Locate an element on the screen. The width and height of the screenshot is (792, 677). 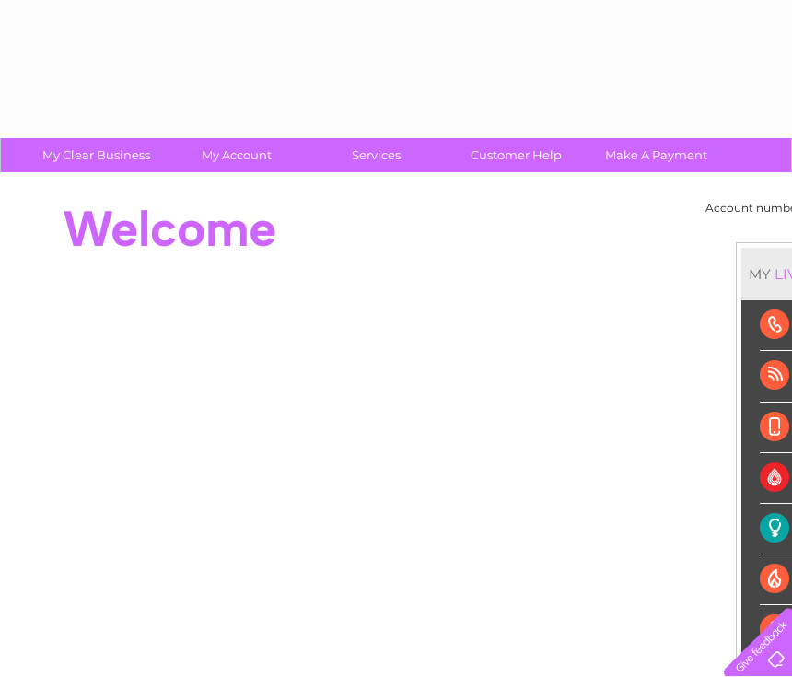
a: My Clear Business is located at coordinates (96, 155).